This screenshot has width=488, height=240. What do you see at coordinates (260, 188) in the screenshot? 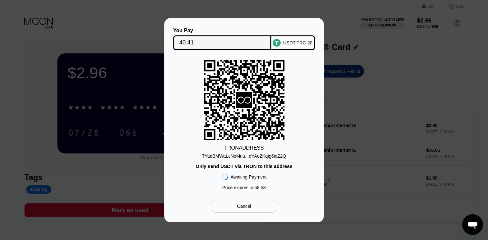
I see `span: 58 : 58` at bounding box center [260, 188].